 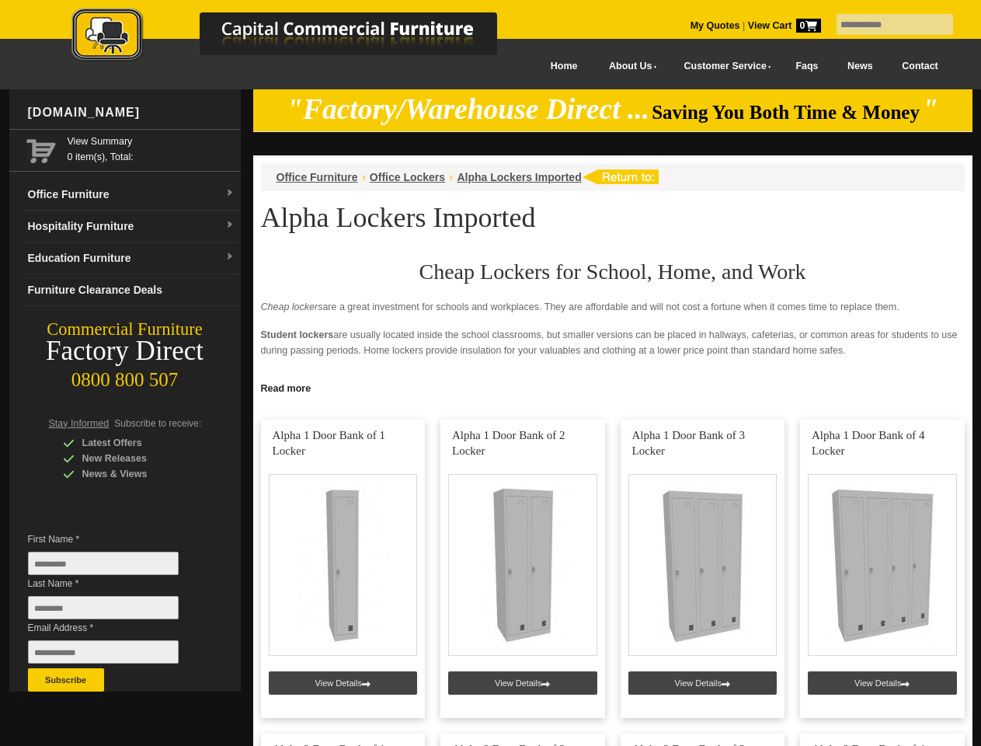 I want to click on span: Email Address *, so click(x=115, y=628).